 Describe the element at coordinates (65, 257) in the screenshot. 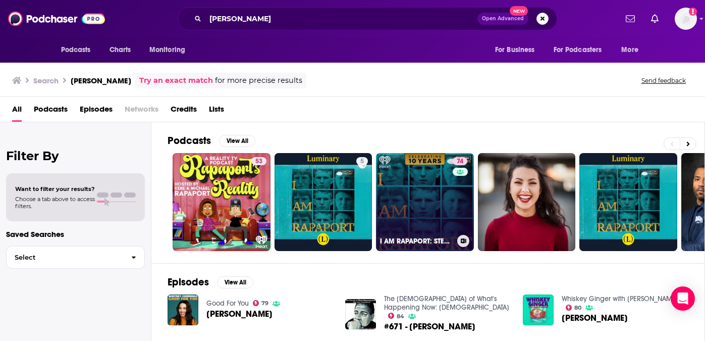

I see `span: Select` at that location.